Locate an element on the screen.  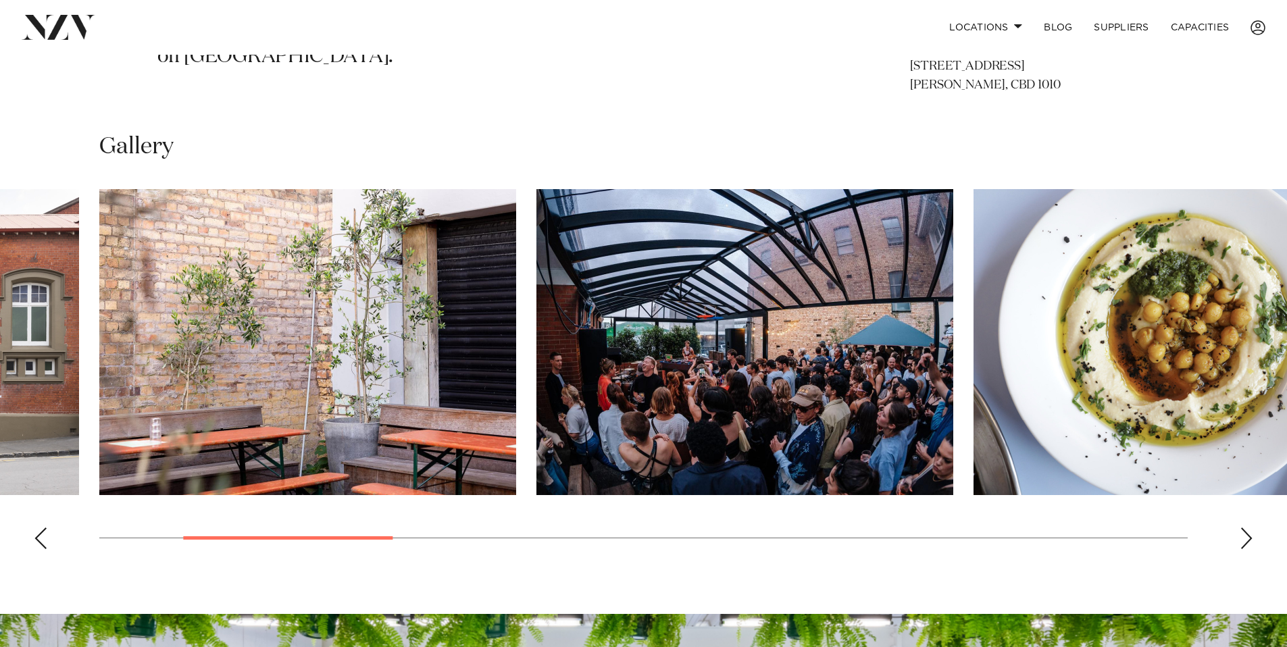
a: SUPPLIERS is located at coordinates (1121, 27).